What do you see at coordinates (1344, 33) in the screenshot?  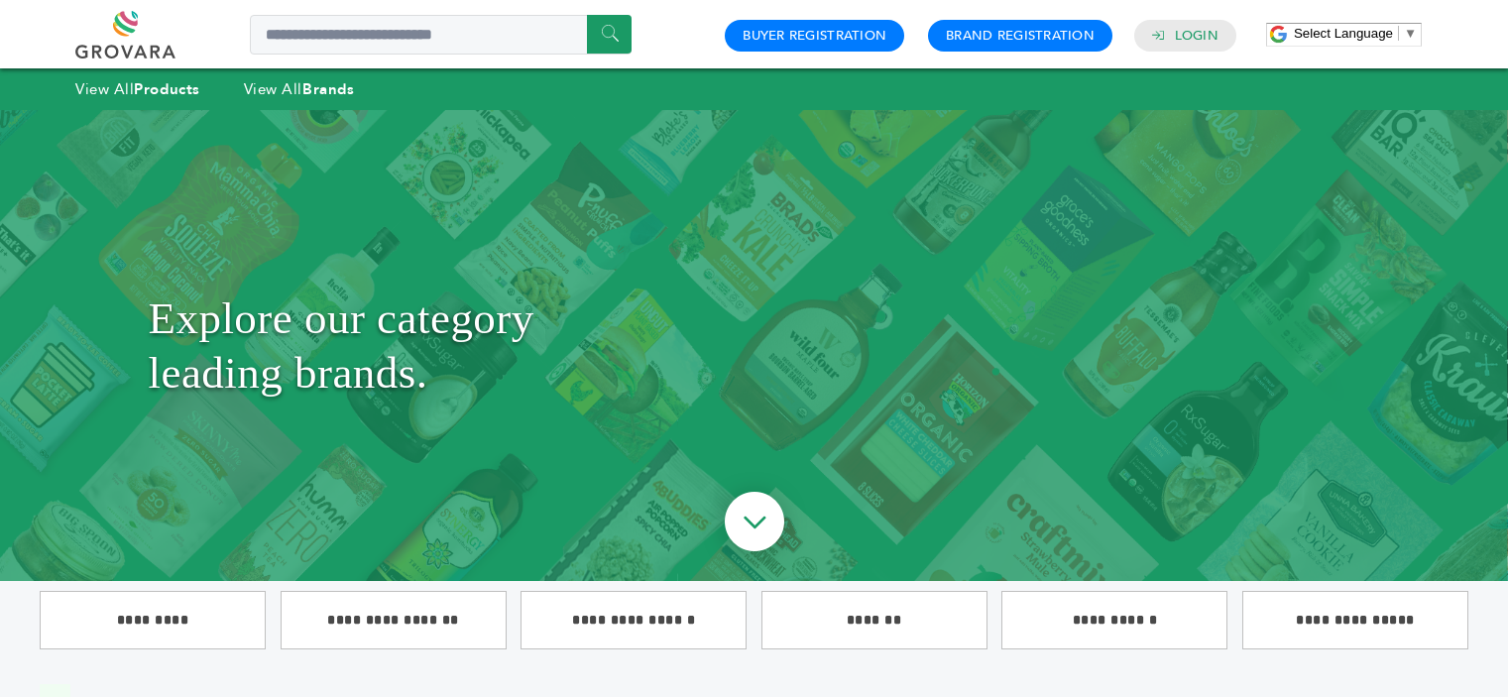 I see `span: Select Language` at bounding box center [1344, 33].